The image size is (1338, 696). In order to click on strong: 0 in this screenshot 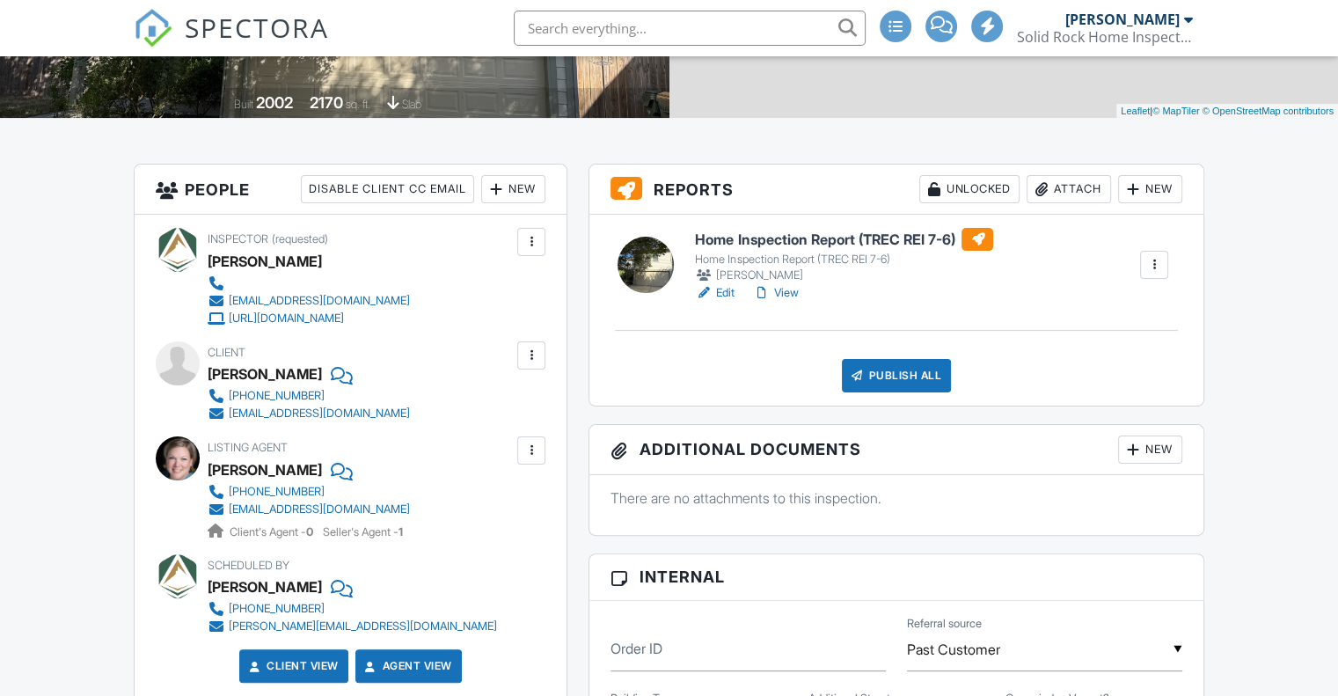, I will do `click(310, 531)`.